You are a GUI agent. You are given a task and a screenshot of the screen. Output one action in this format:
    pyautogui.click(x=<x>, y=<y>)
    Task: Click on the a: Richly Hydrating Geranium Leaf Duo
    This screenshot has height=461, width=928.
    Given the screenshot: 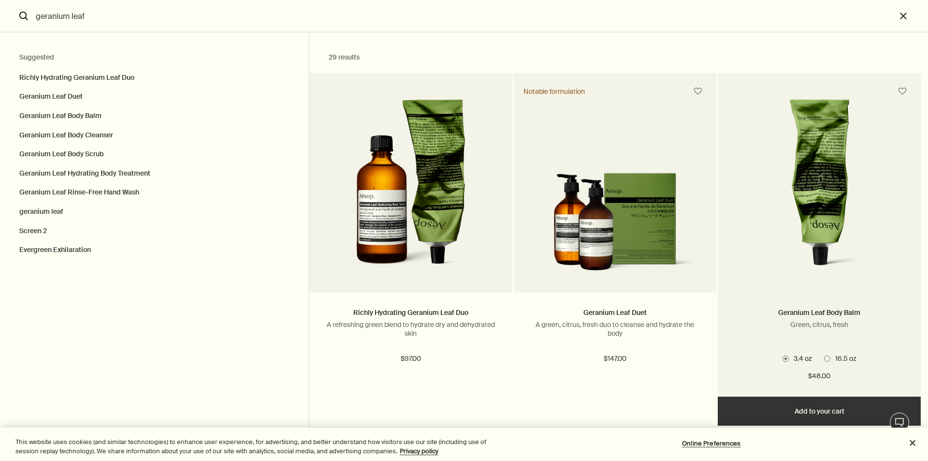 What is the action you would take?
    pyautogui.click(x=411, y=312)
    